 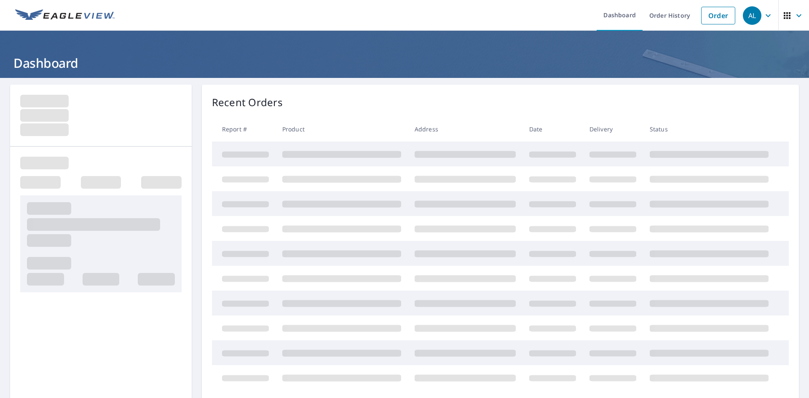 I want to click on a: Order, so click(x=718, y=16).